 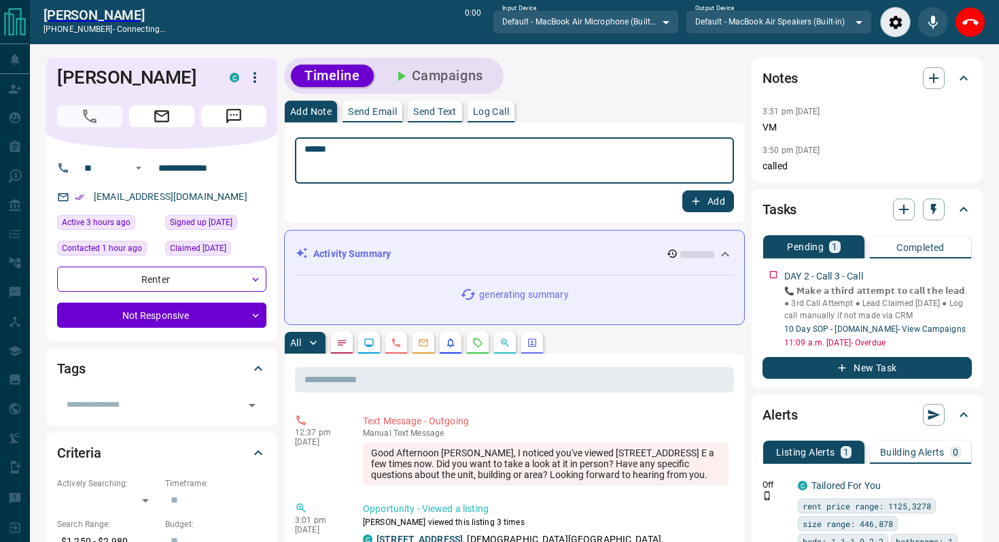 I want to click on div: Not Responsive, so click(x=162, y=315).